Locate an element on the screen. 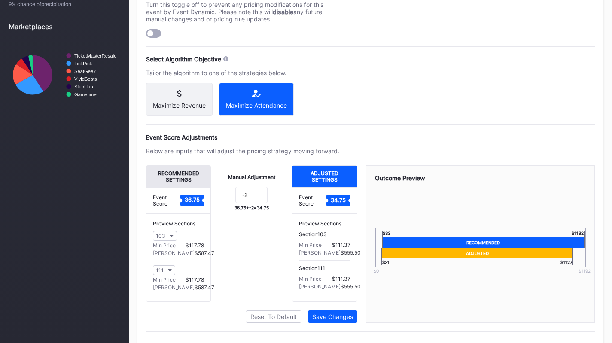 The image size is (612, 343). div: Section 111 is located at coordinates (324, 268).